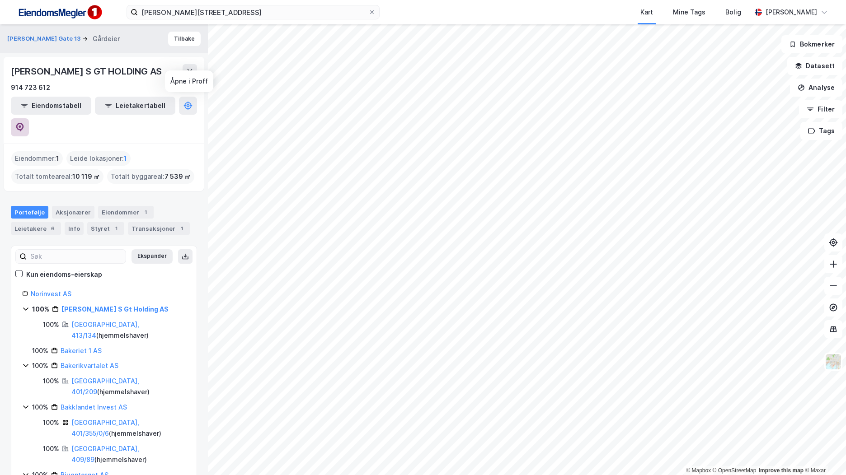  What do you see at coordinates (733, 12) in the screenshot?
I see `div: Bolig` at bounding box center [733, 12].